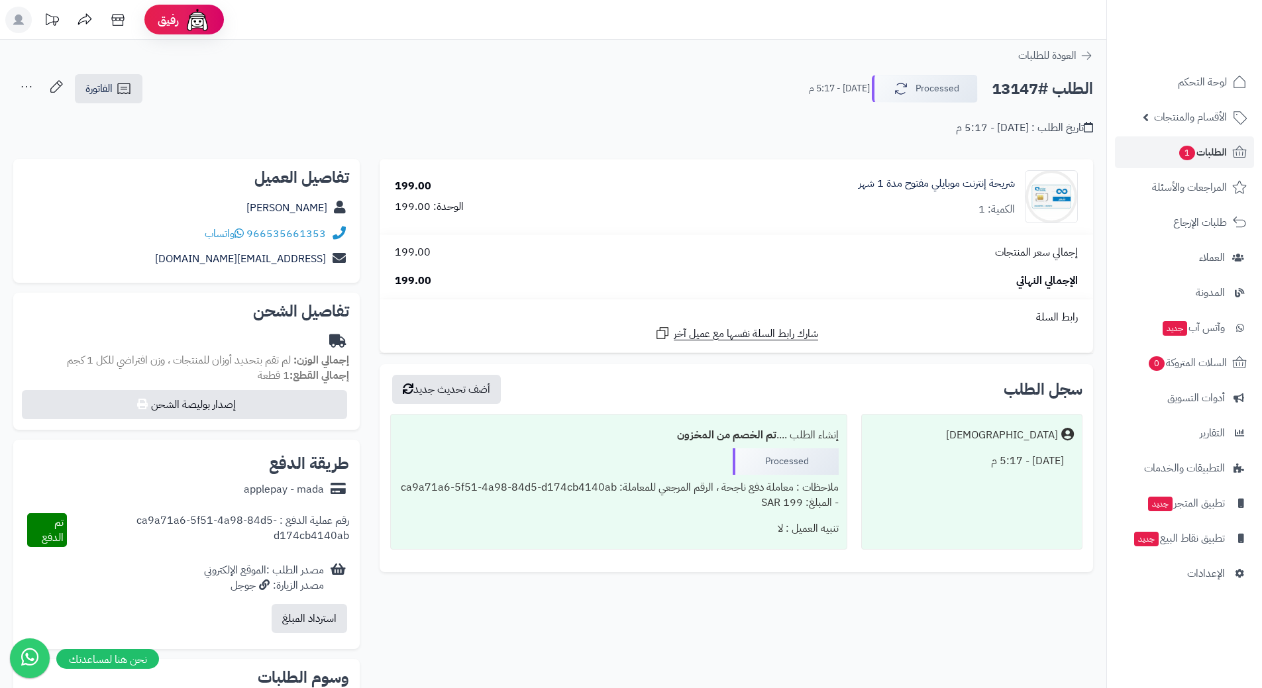 Image resolution: width=1262 pixels, height=688 pixels. What do you see at coordinates (1185, 539) in the screenshot?
I see `a: تطبيق نقاط البيعجديد` at bounding box center [1185, 539].